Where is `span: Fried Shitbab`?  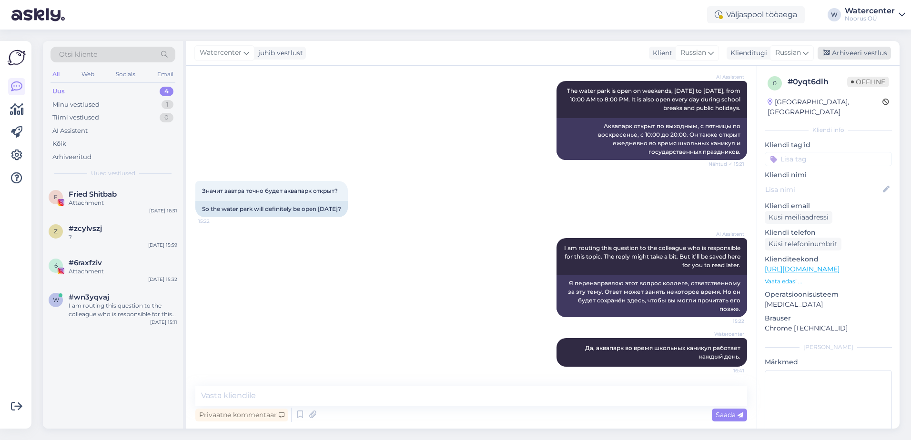
span: Fried Shitbab is located at coordinates (92, 194).